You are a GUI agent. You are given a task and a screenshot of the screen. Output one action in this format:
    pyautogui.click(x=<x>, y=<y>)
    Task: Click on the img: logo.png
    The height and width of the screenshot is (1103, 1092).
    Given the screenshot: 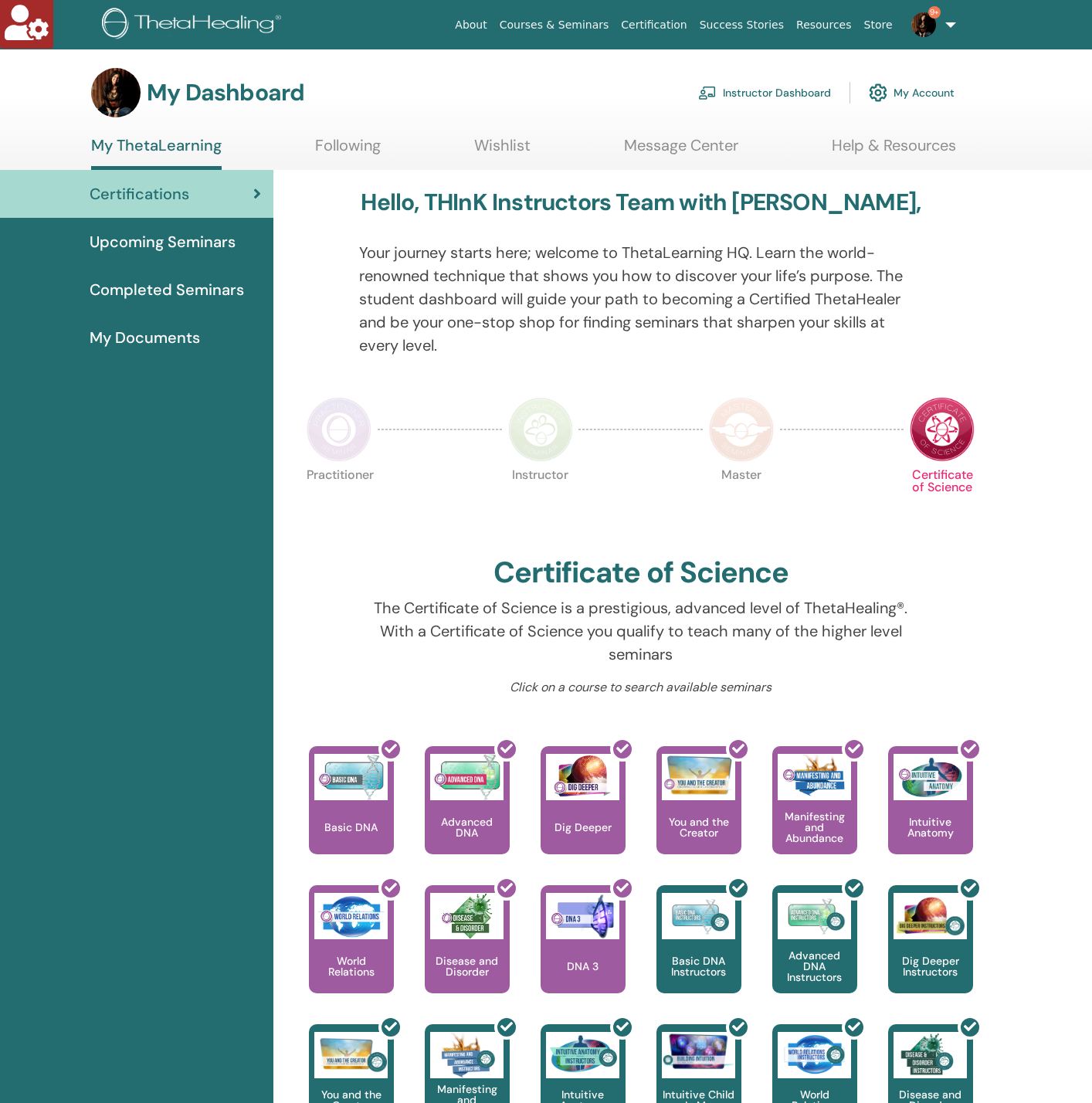 What is the action you would take?
    pyautogui.click(x=194, y=24)
    